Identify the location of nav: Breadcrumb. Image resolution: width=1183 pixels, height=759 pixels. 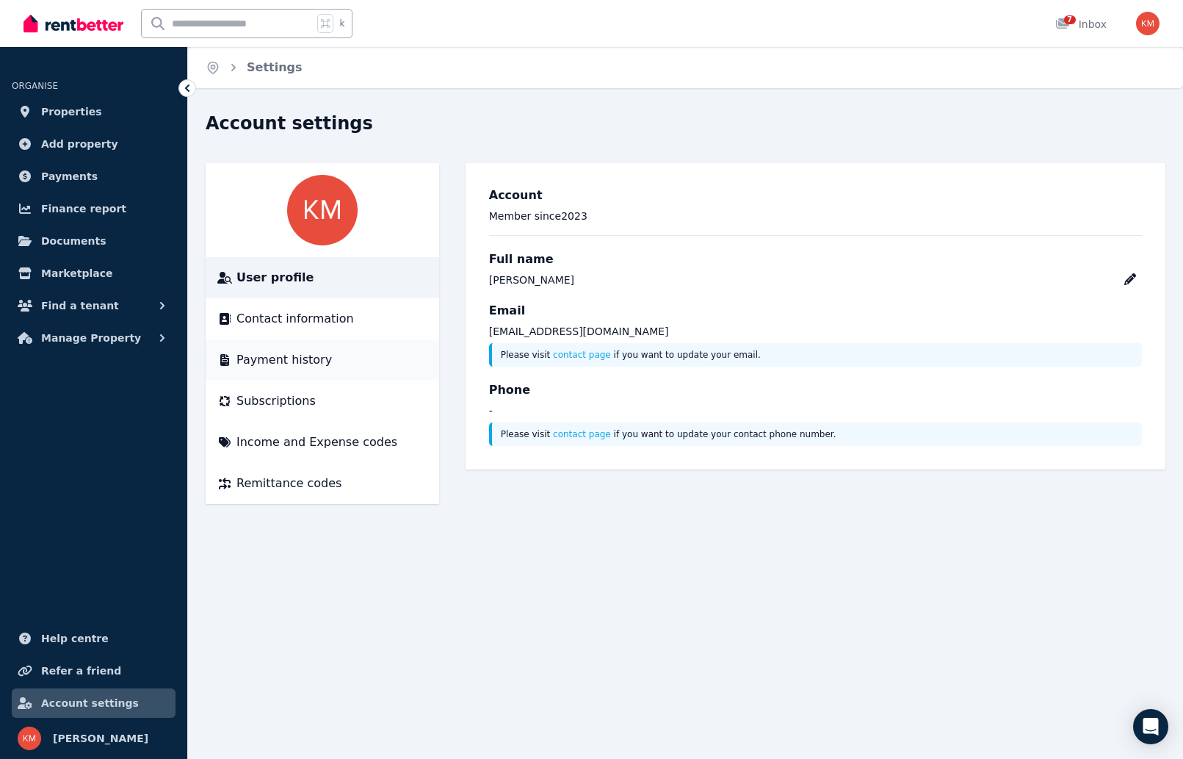
(254, 68).